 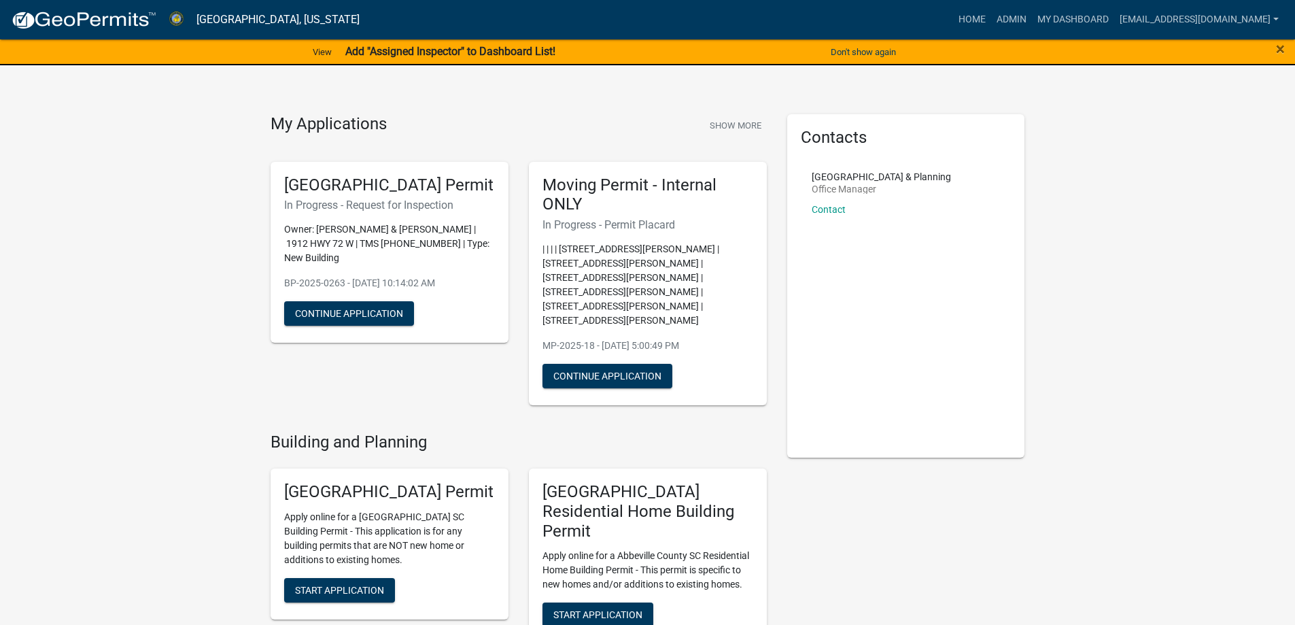 What do you see at coordinates (829, 209) in the screenshot?
I see `a: Contact` at bounding box center [829, 209].